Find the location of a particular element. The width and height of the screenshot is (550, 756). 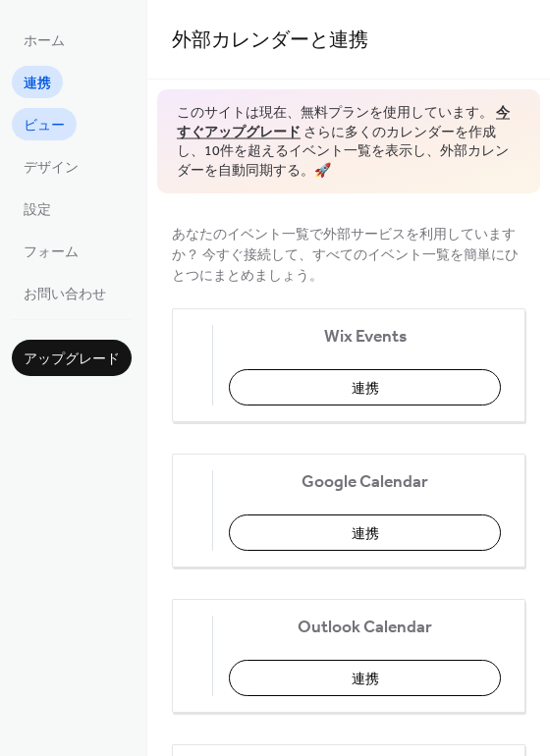

a: デザイン is located at coordinates (51, 166).